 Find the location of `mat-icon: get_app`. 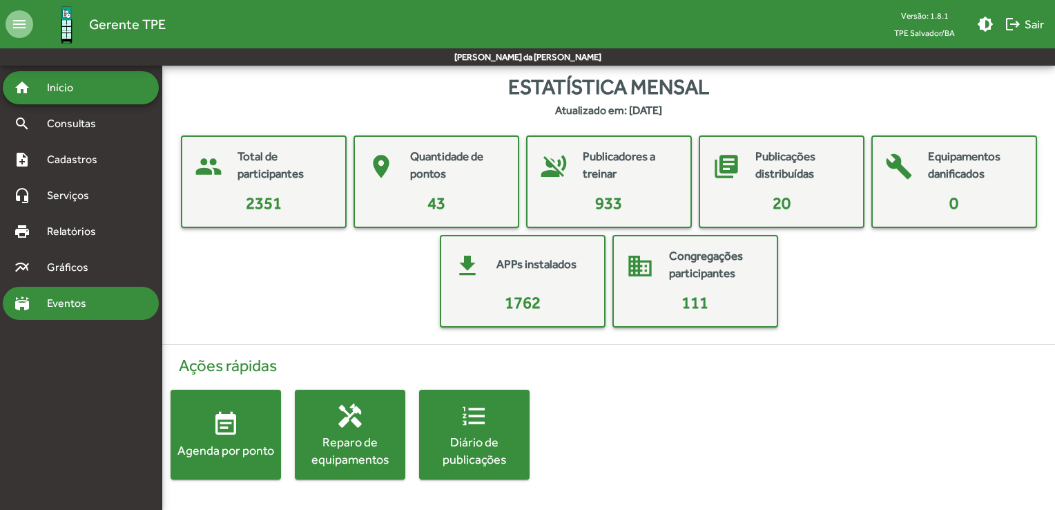

mat-icon: get_app is located at coordinates (468, 266).